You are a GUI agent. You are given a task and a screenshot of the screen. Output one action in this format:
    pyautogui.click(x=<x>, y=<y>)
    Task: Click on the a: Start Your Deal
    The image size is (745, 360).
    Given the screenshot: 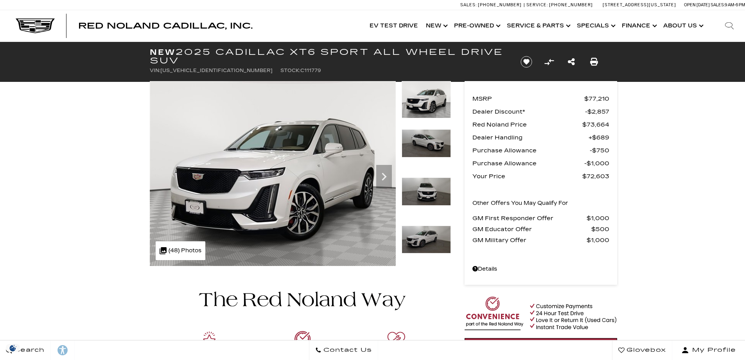 What is the action you would take?
    pyautogui.click(x=541, y=348)
    